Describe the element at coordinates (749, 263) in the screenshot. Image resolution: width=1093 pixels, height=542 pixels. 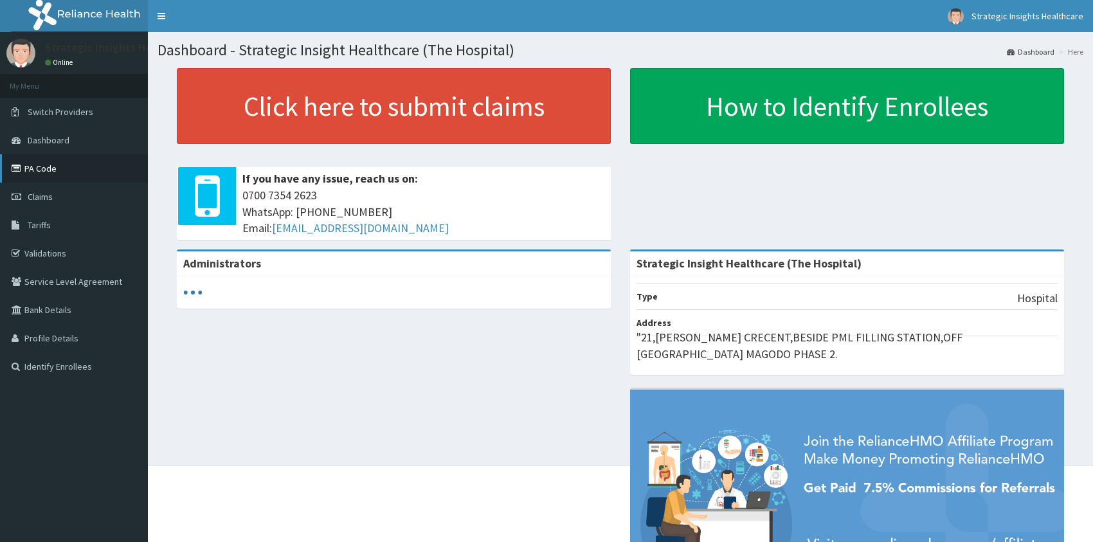
I see `strong: Strategic Insight Healthcare (The Hospital)` at that location.